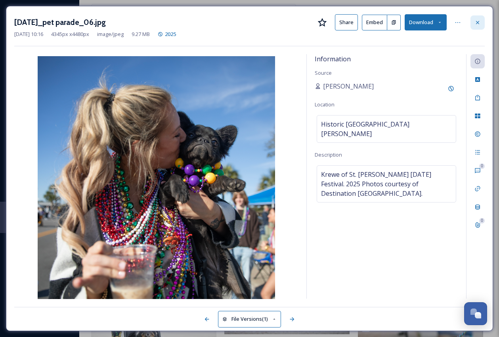 Image resolution: width=499 pixels, height=337 pixels. I want to click on button: Open Chat, so click(475, 314).